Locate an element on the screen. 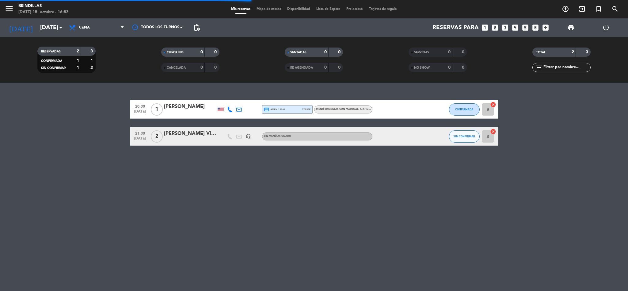  input: Filtrar por nombre... is located at coordinates (566, 67).